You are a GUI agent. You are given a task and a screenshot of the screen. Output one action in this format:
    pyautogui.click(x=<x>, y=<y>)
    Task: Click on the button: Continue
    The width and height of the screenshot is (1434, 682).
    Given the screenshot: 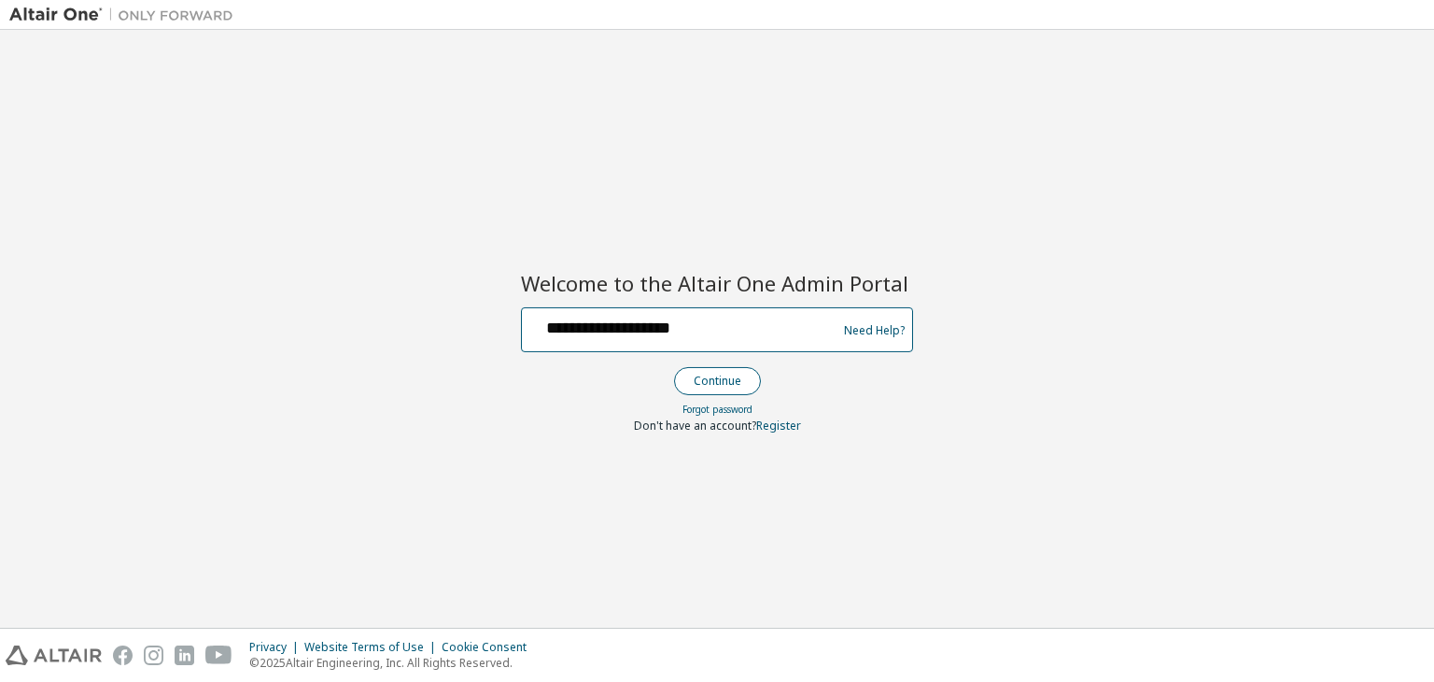 What is the action you would take?
    pyautogui.click(x=717, y=381)
    